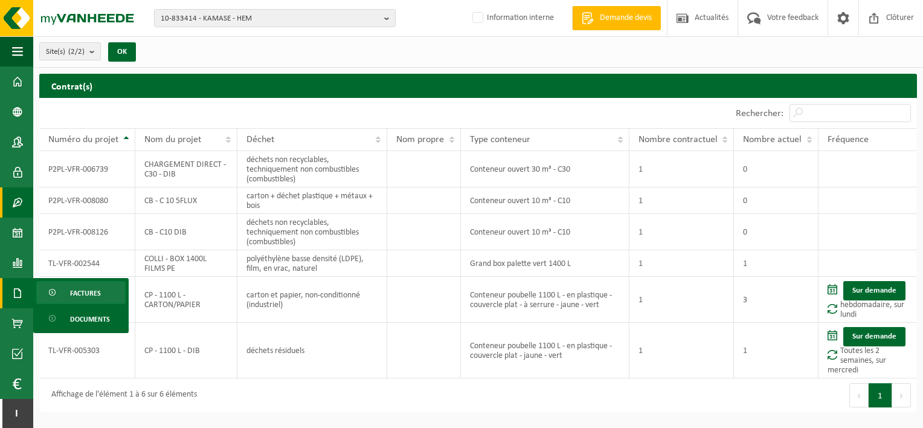 Image resolution: width=923 pixels, height=428 pixels. Describe the element at coordinates (859, 395) in the screenshot. I see `button: Previous` at that location.